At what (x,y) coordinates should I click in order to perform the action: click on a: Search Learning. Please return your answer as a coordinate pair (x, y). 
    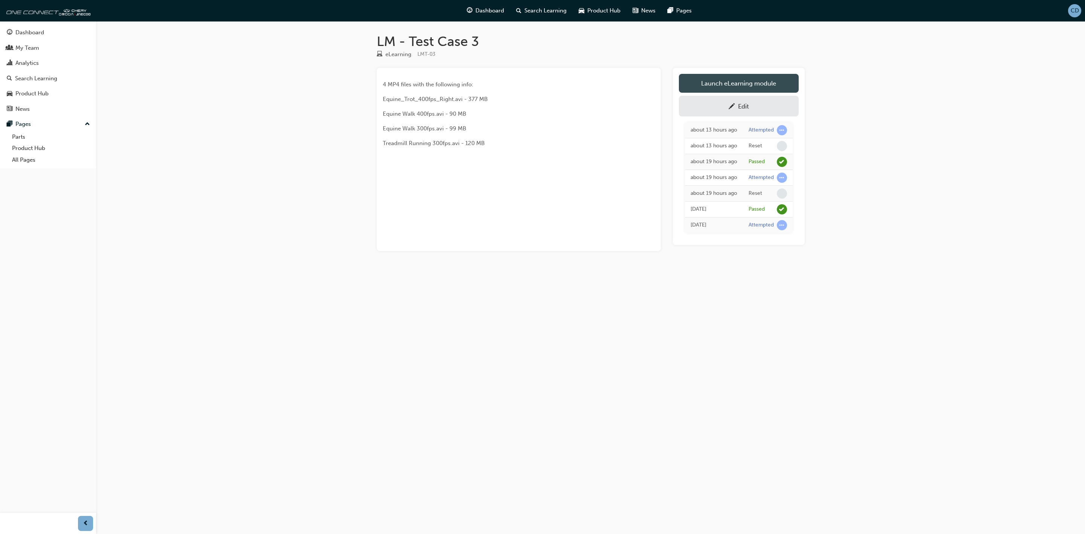
    Looking at the image, I should click on (48, 78).